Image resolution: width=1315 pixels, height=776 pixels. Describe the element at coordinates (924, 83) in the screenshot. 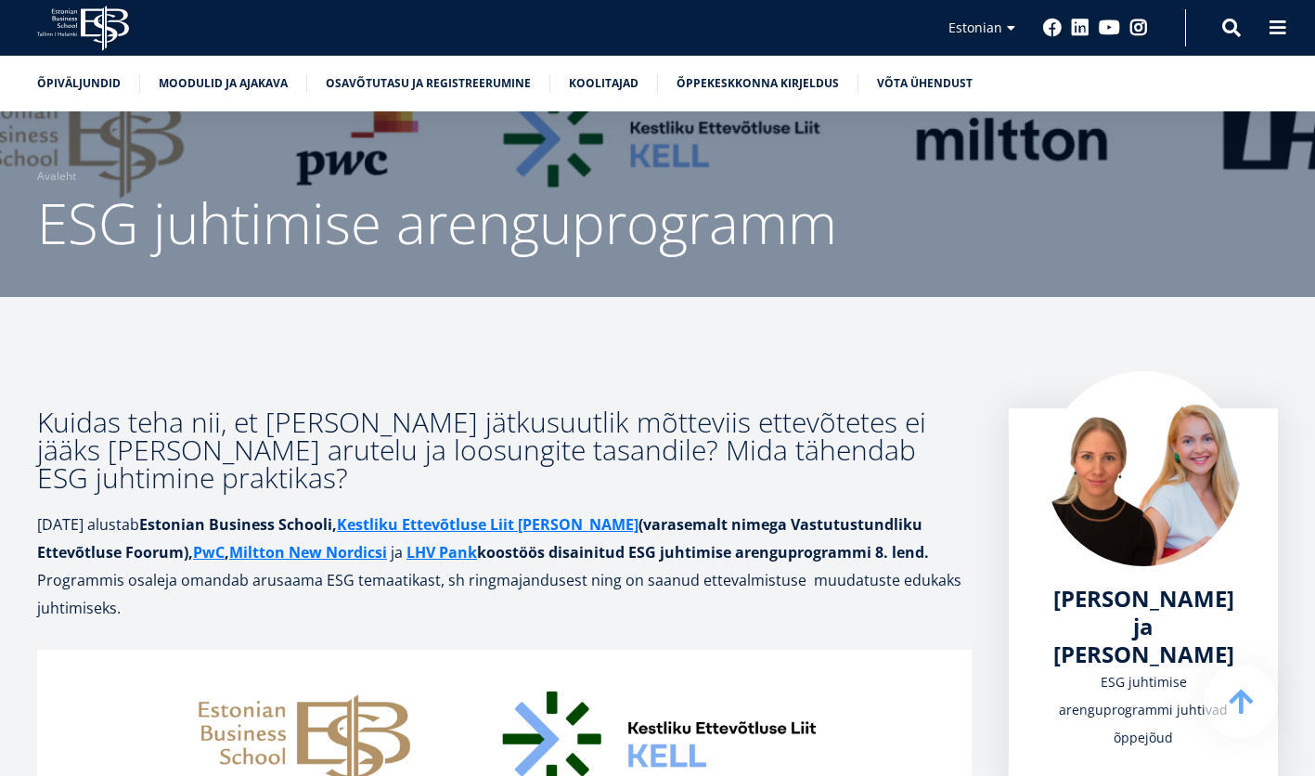

I see `a: Võta ühendust` at that location.